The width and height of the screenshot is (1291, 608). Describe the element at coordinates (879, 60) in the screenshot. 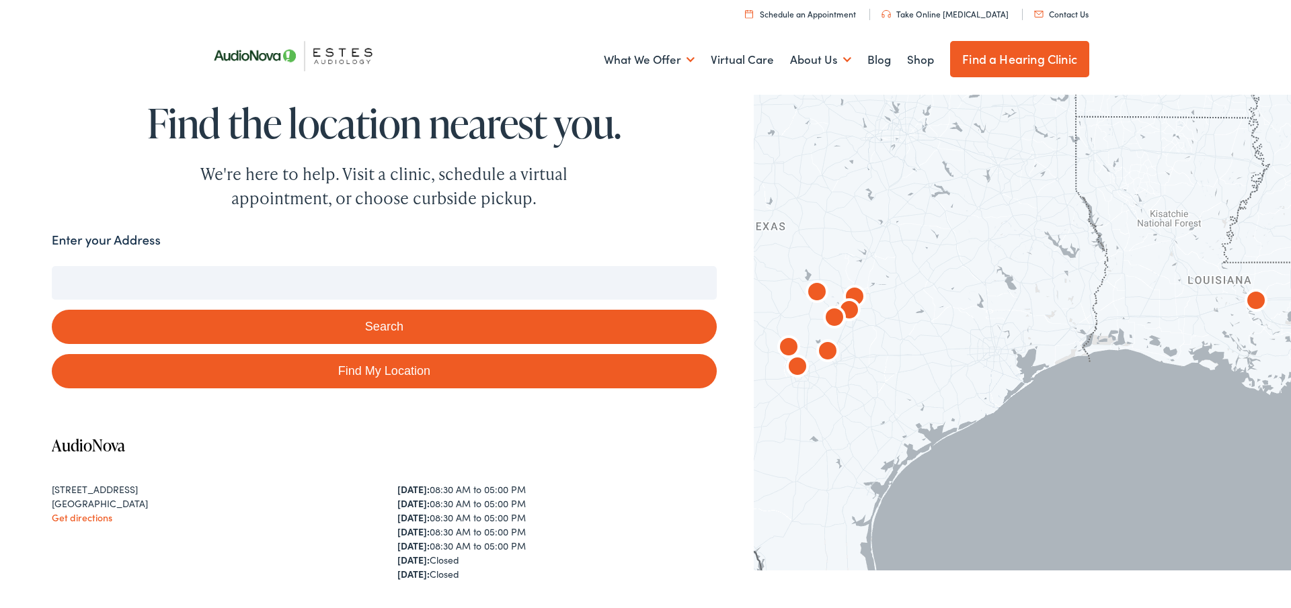

I see `a: Blog` at that location.